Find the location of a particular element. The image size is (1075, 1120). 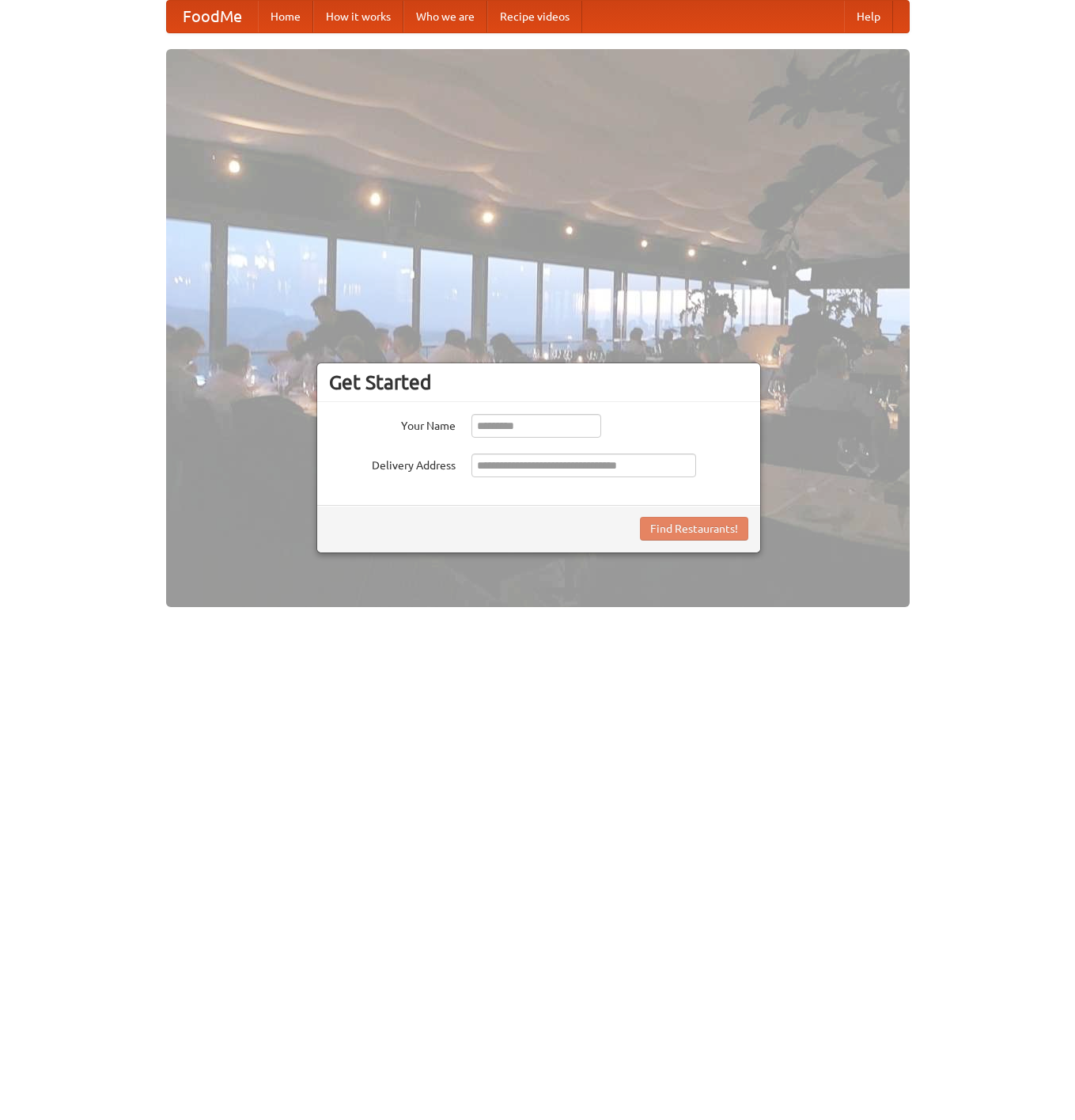

h3: Get Started is located at coordinates (539, 382).